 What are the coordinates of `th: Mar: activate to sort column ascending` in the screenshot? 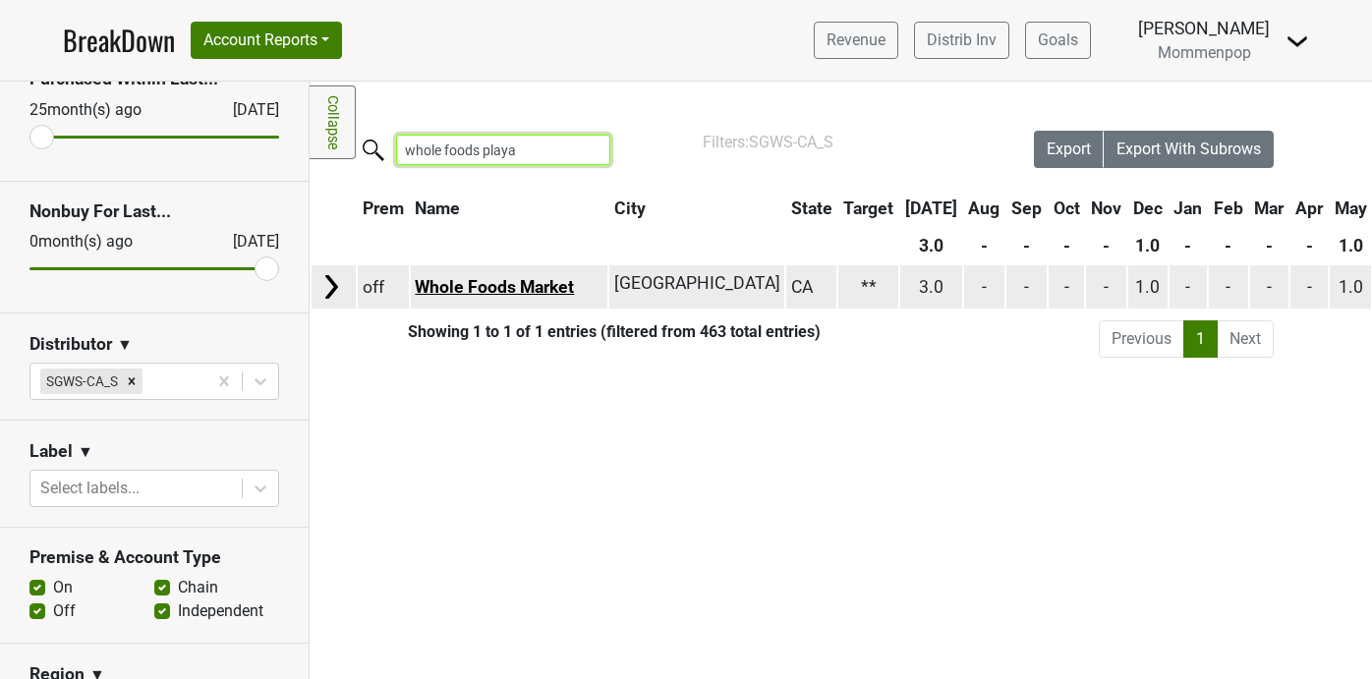 It's located at (1270, 208).